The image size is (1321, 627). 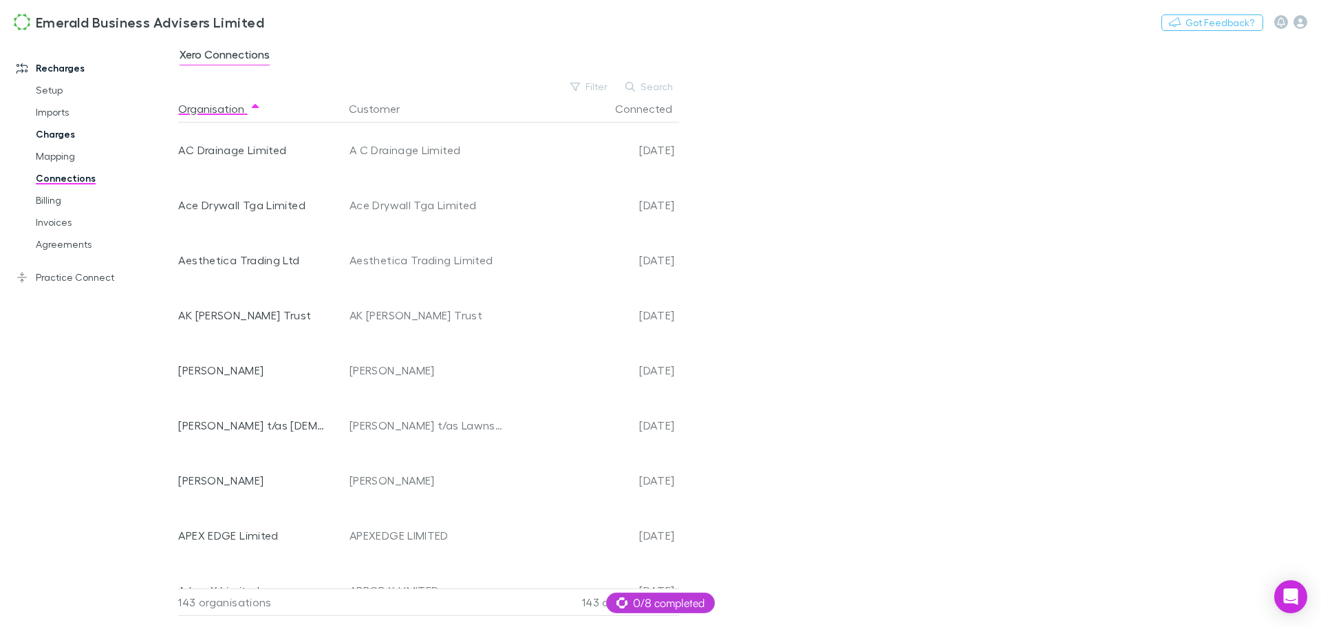 I want to click on a: Invoices, so click(x=104, y=222).